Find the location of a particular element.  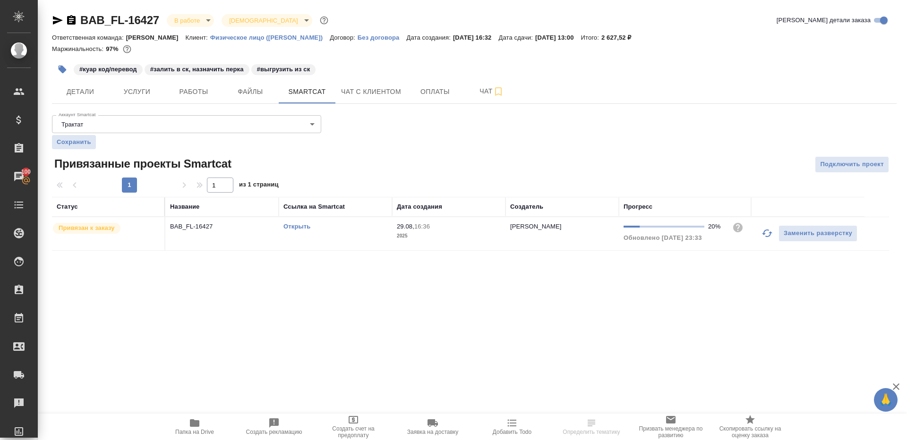

p: Дата сдачи: is located at coordinates (517, 37).